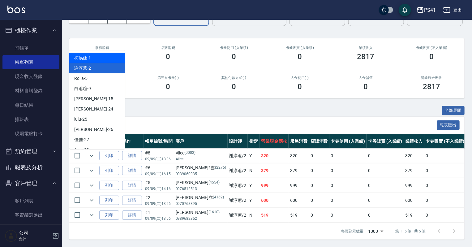 The height and width of the screenshot is (247, 472). I want to click on a: 每日結帳, so click(31, 105).